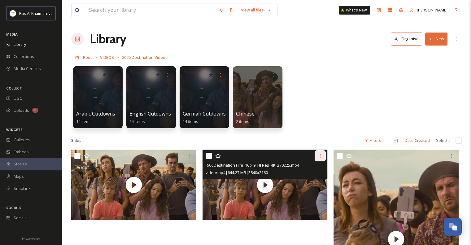  What do you see at coordinates (243, 121) in the screenshot?
I see `span: 2 items` at bounding box center [243, 121].